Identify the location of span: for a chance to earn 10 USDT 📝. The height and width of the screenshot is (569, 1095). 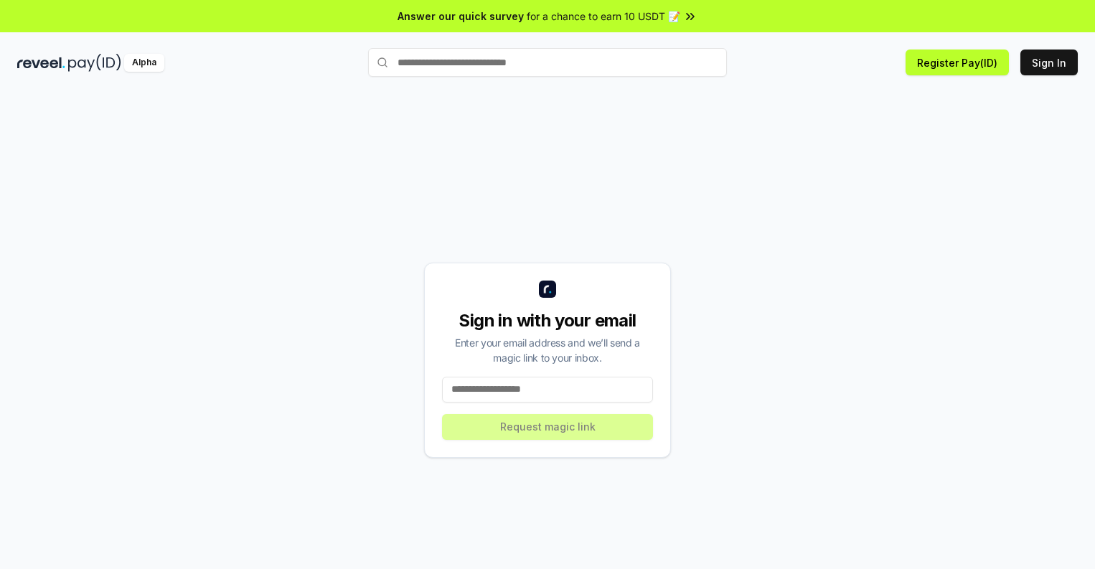
(603, 16).